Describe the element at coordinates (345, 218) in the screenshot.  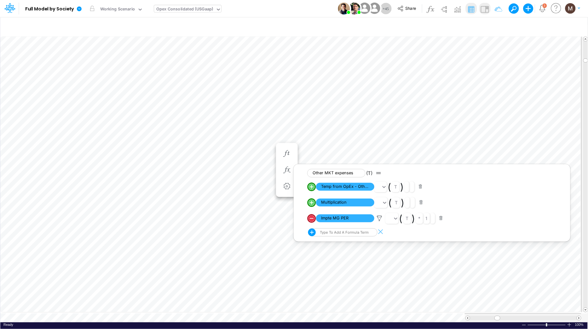
I see `span: Impte MG PER` at that location.